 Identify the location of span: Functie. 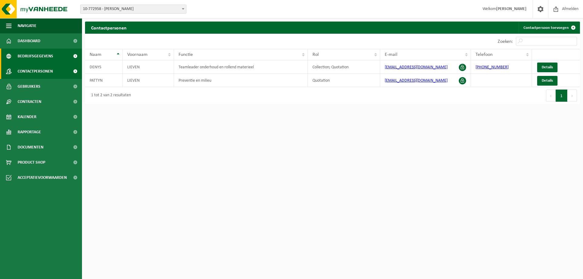
(185, 55).